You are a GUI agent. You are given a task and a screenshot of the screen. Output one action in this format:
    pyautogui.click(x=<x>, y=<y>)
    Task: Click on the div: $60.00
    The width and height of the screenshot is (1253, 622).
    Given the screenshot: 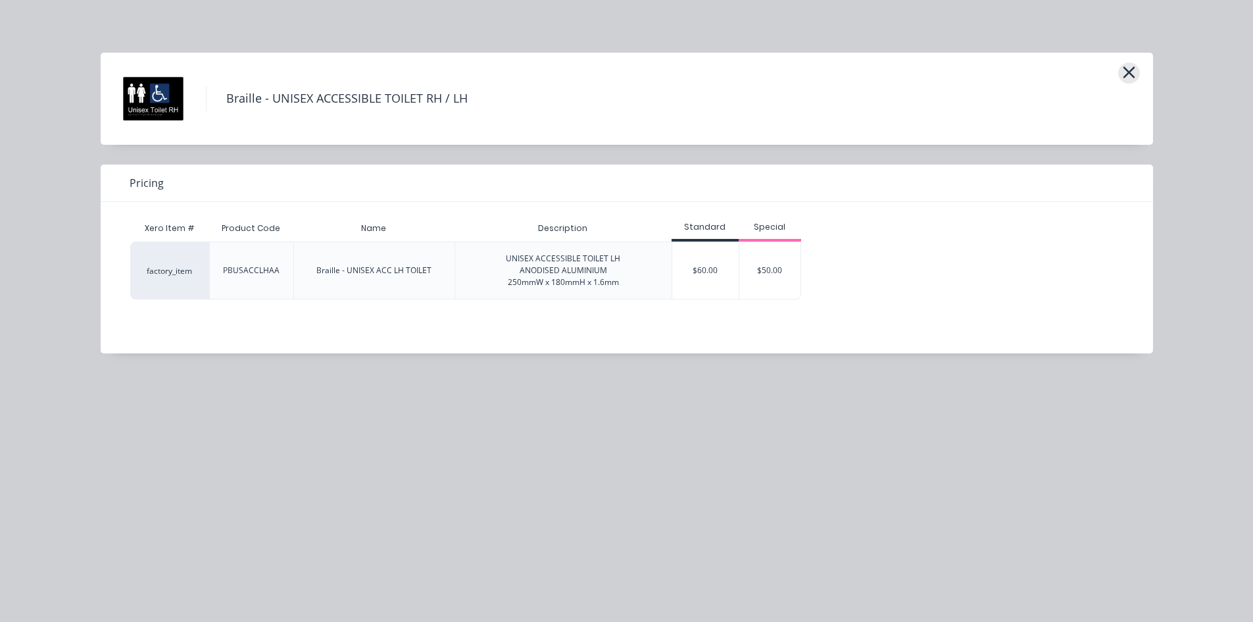 What is the action you would take?
    pyautogui.click(x=705, y=270)
    